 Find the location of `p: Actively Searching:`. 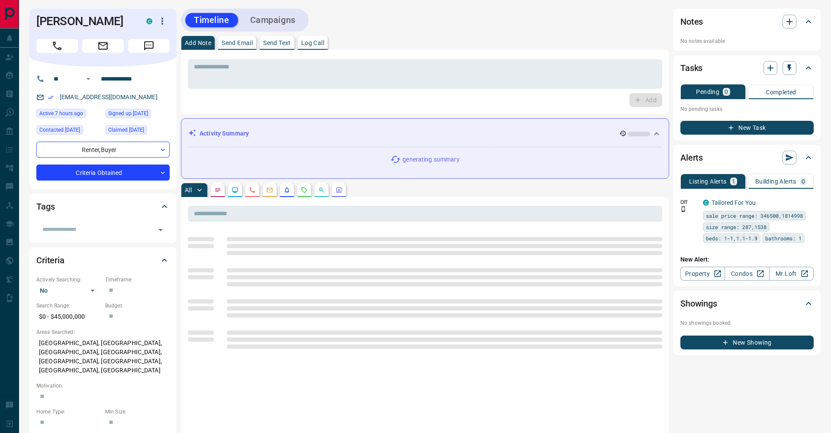

p: Actively Searching: is located at coordinates (68, 280).